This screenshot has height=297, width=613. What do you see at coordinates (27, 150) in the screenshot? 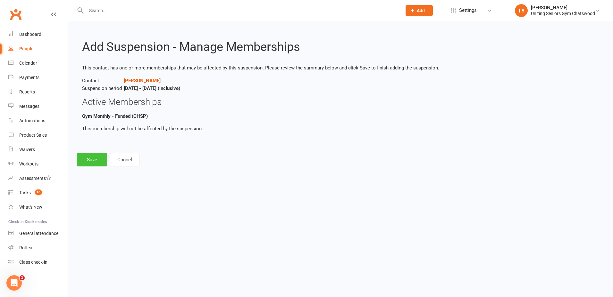
I see `div: Waivers` at bounding box center [27, 150].